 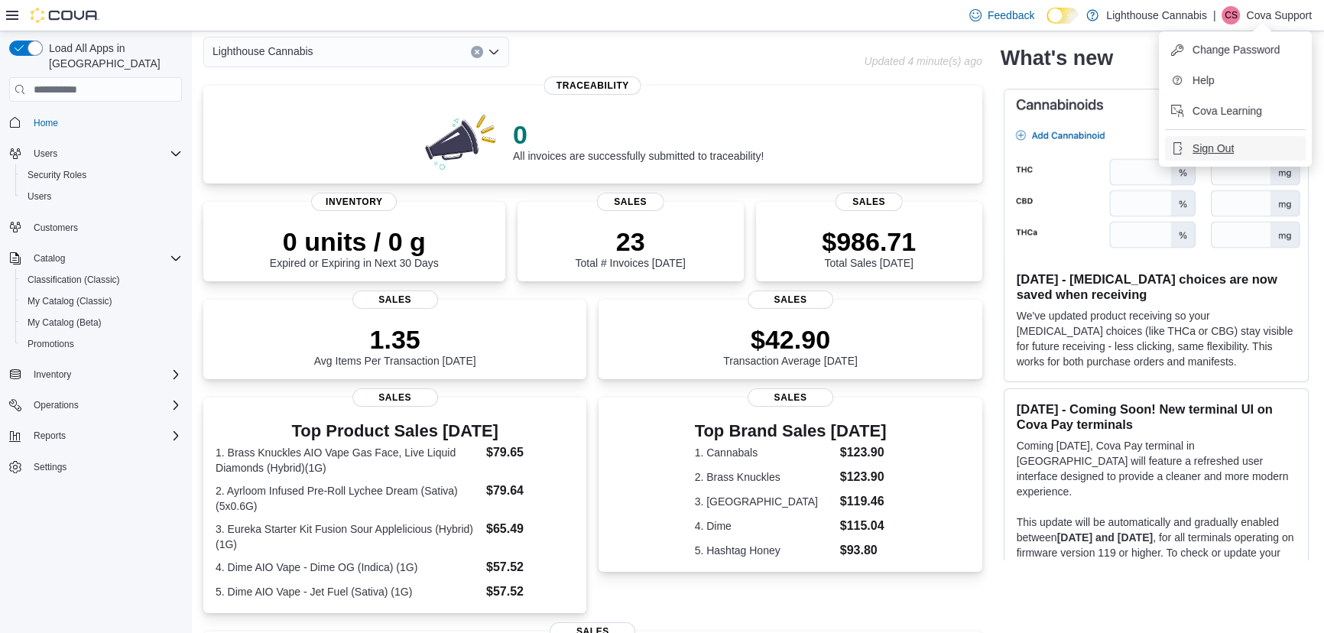 What do you see at coordinates (592, 86) in the screenshot?
I see `span: Traceability` at bounding box center [592, 86].